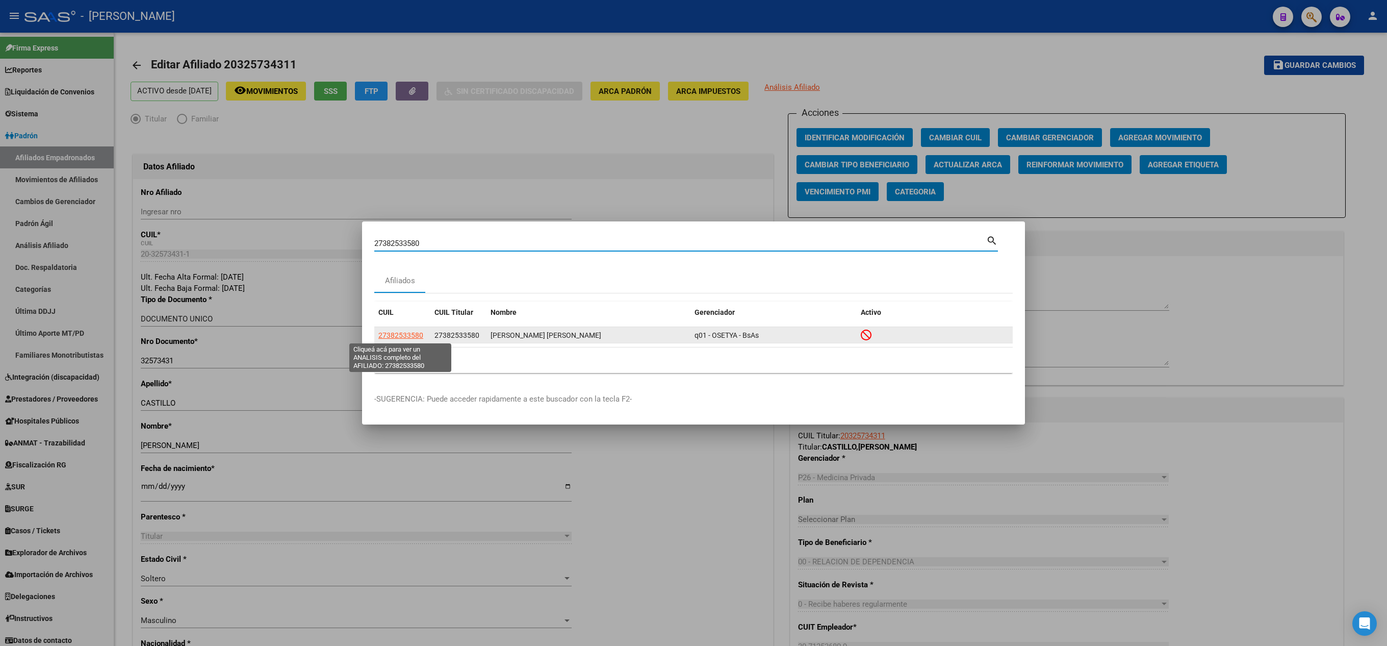 The image size is (1387, 646). Describe the element at coordinates (589, 312) in the screenshot. I see `datatable-header-cell: Nombre` at that location.